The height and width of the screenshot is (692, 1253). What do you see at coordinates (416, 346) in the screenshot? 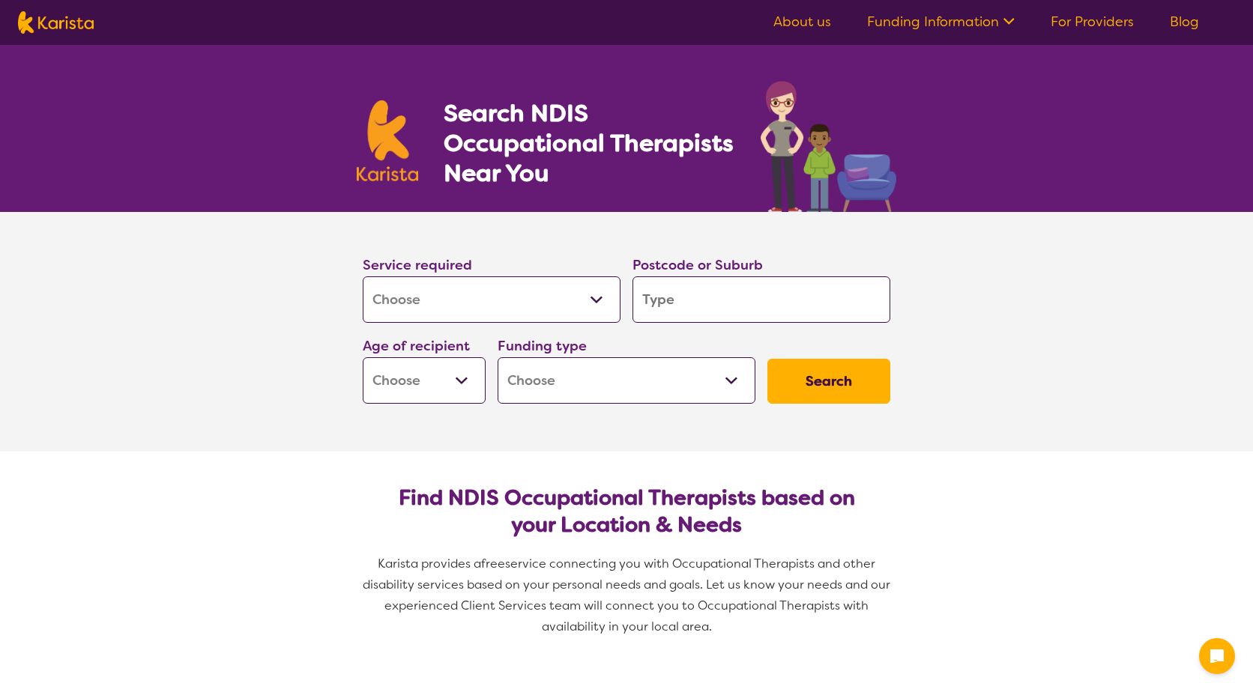
I see `label: Age of recipient` at bounding box center [416, 346].